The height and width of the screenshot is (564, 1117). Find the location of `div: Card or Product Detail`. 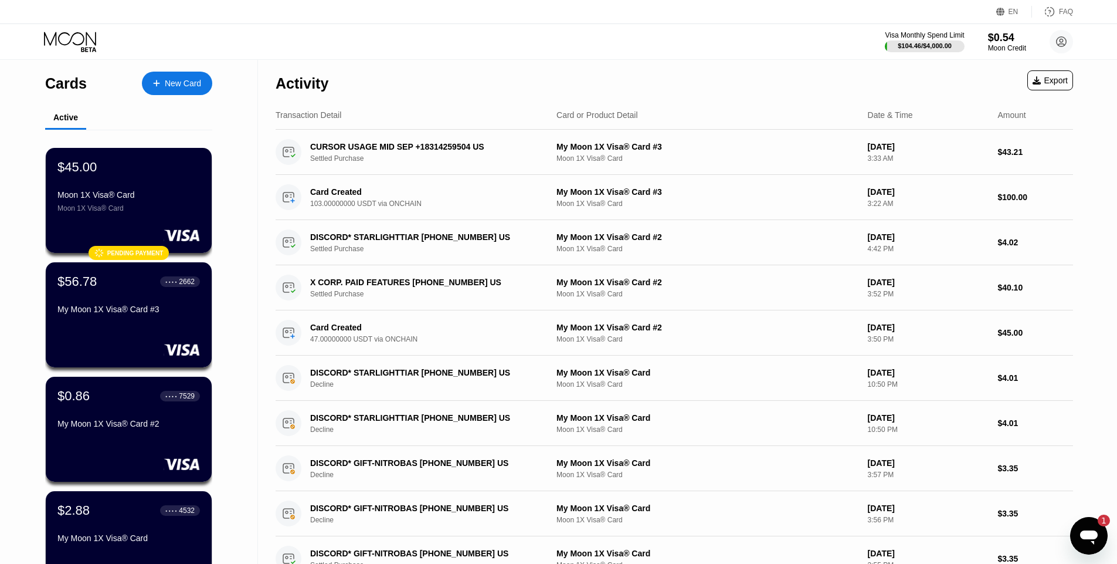

div: Card or Product Detail is located at coordinates (597, 115).